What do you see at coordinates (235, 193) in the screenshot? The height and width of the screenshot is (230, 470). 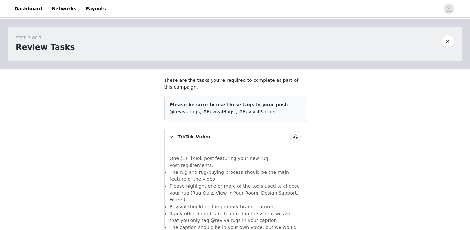 I see `li: Please highlight one or more of the tools used to choose your rug (Rug Quiz, View in Your Room, D...` at bounding box center [235, 193].